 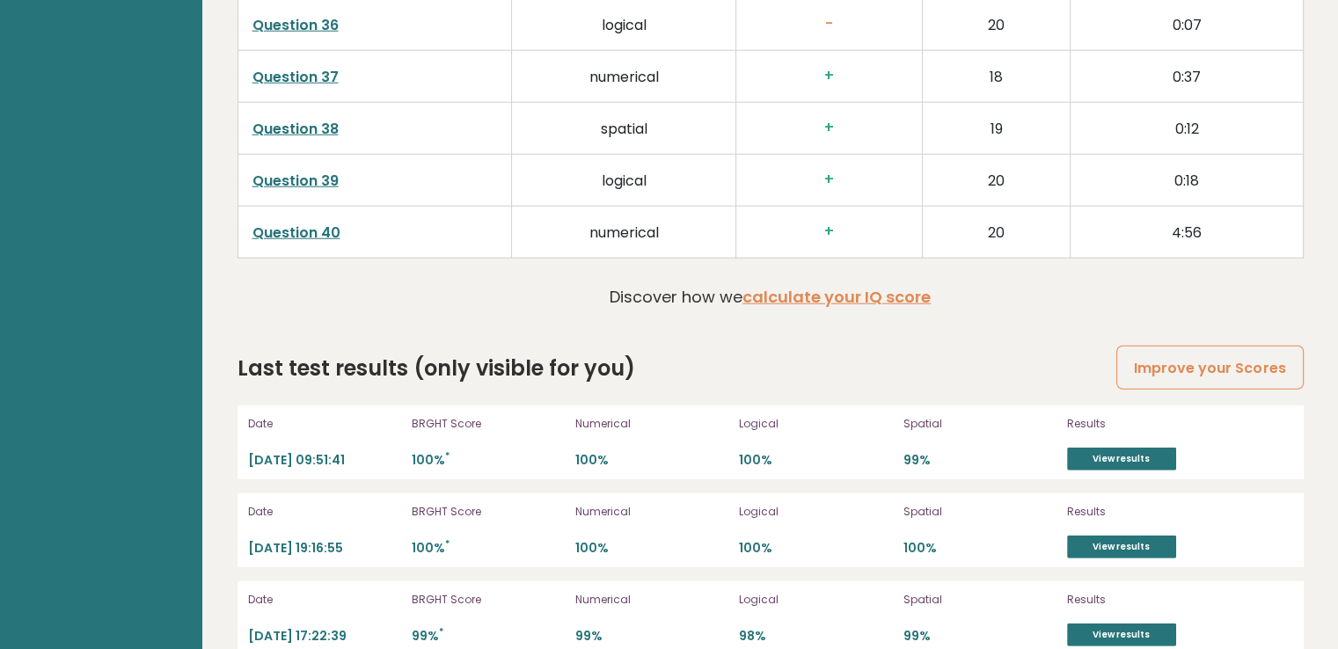 I want to click on a: Question 36, so click(x=296, y=25).